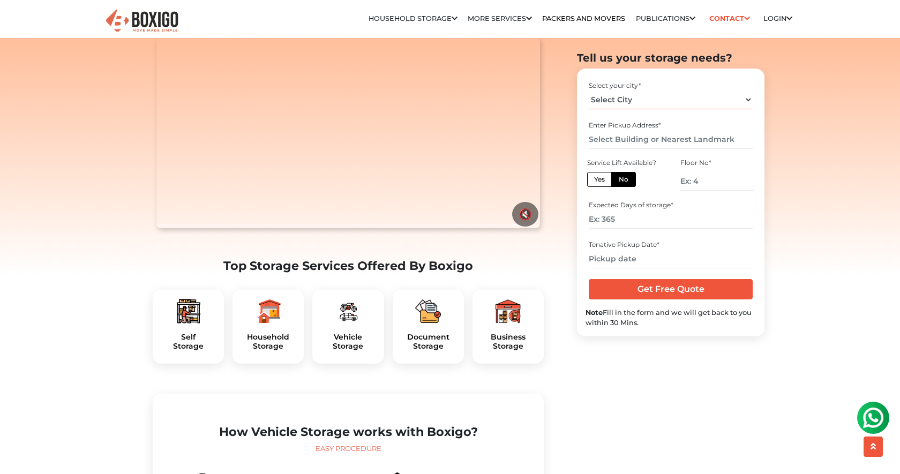  What do you see at coordinates (348, 342) in the screenshot?
I see `h5: Vehicle Storage` at bounding box center [348, 342].